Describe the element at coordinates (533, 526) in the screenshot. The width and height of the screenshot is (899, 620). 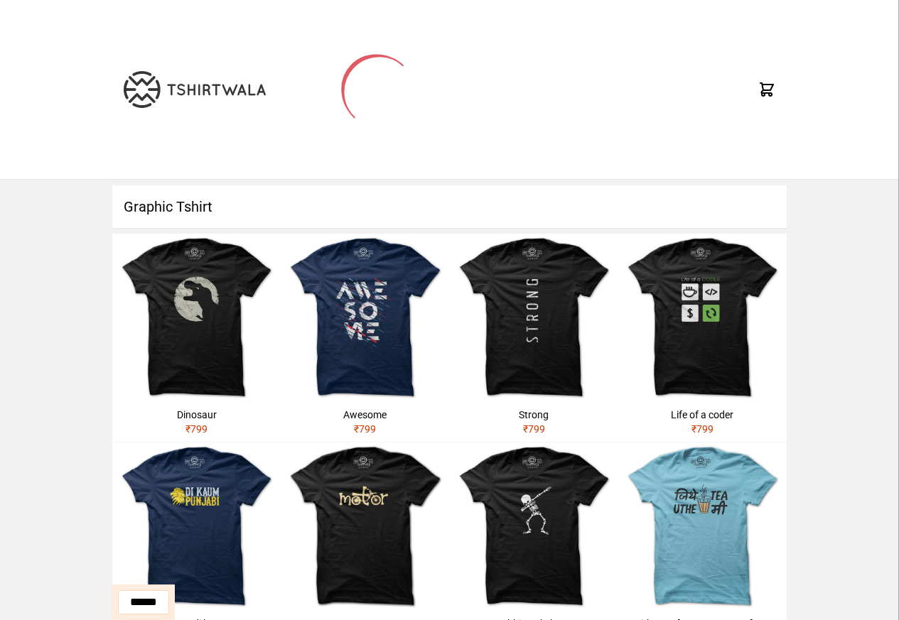
I see `img: skeleton-dabbing.jpg` at that location.